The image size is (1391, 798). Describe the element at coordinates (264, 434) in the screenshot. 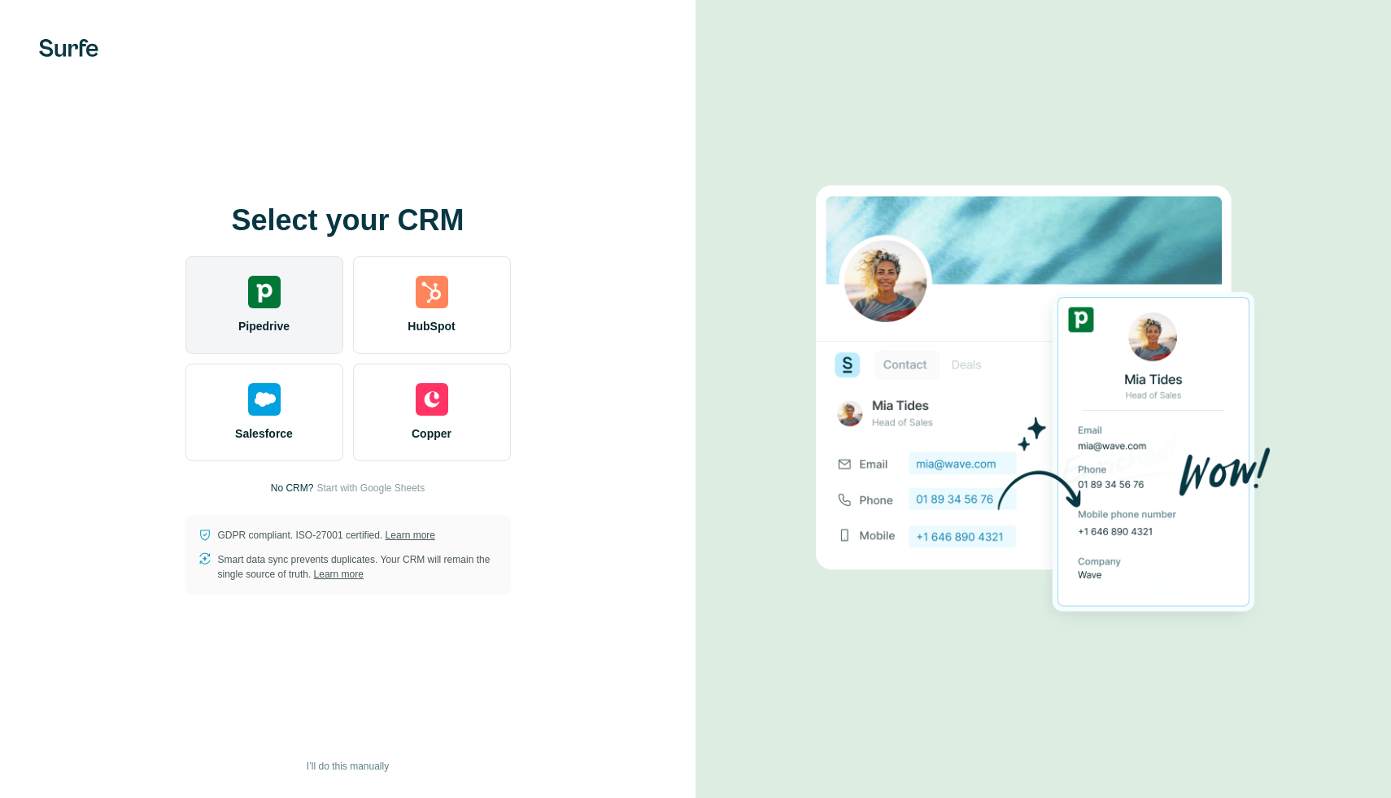

I see `span: Salesforce` at that location.